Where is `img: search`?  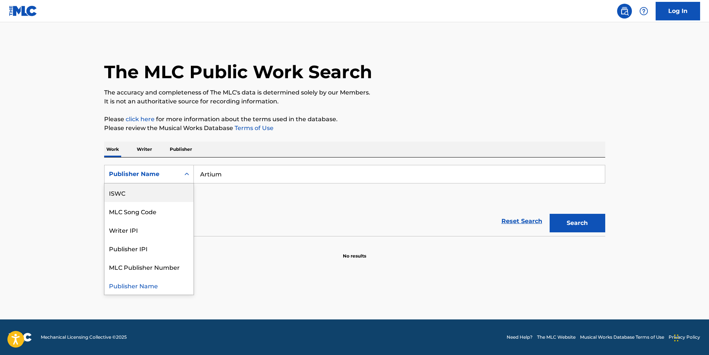 img: search is located at coordinates (625, 11).